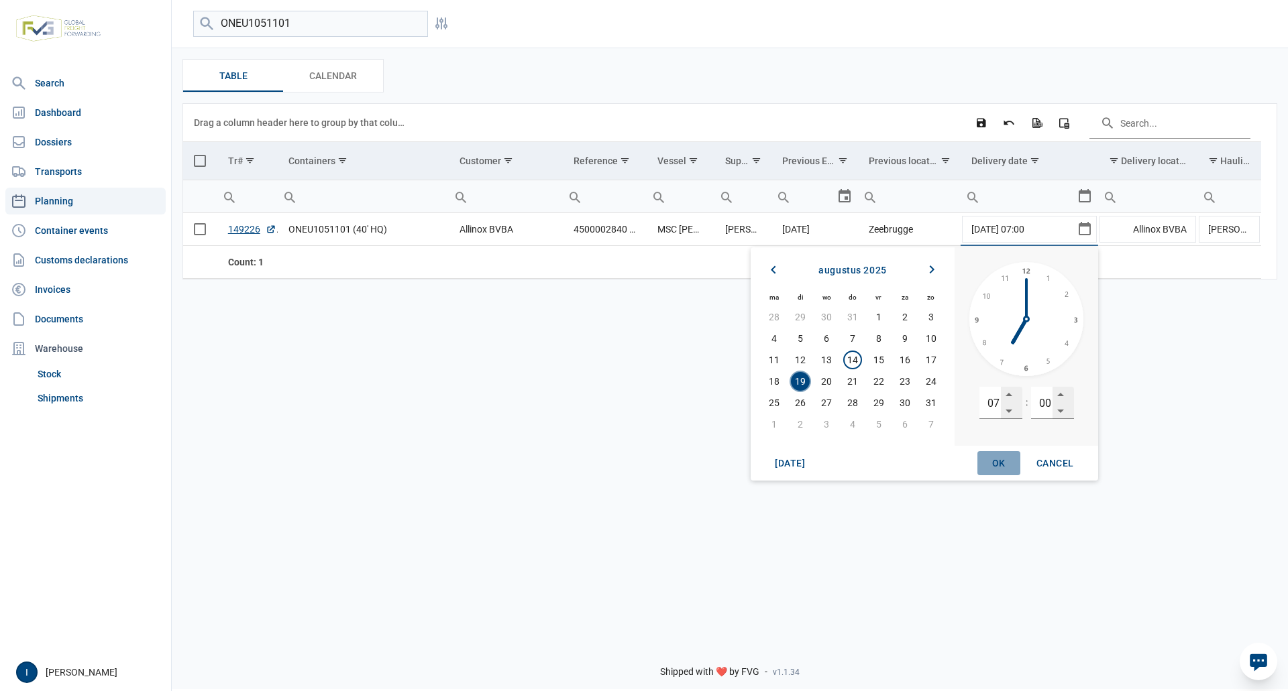  I want to click on span: 21, so click(852, 382).